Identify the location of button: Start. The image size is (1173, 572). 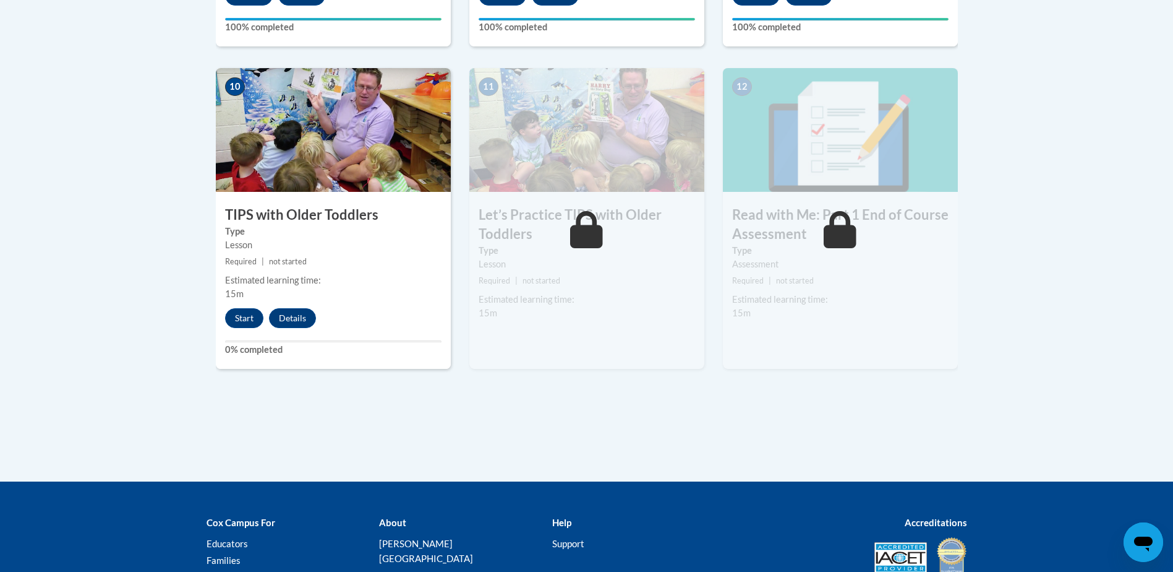
(244, 318).